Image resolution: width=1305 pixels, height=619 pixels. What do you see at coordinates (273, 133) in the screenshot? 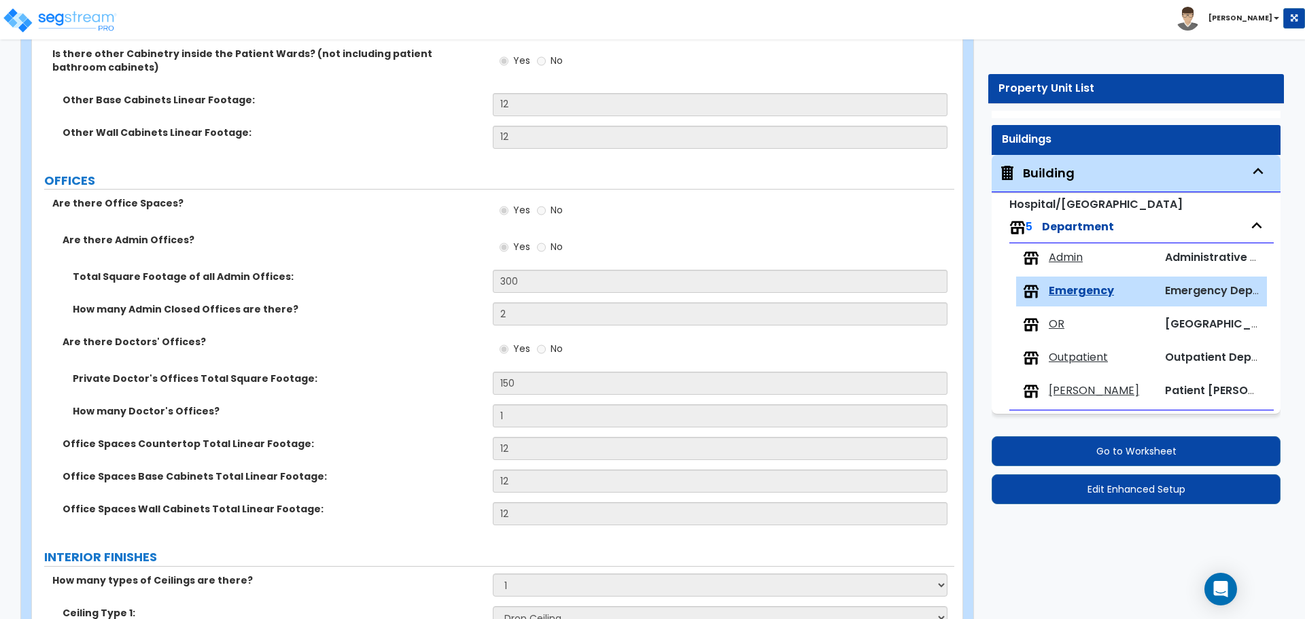
I see `label: Other Wall Cabinets Linear Footage:` at bounding box center [273, 133].